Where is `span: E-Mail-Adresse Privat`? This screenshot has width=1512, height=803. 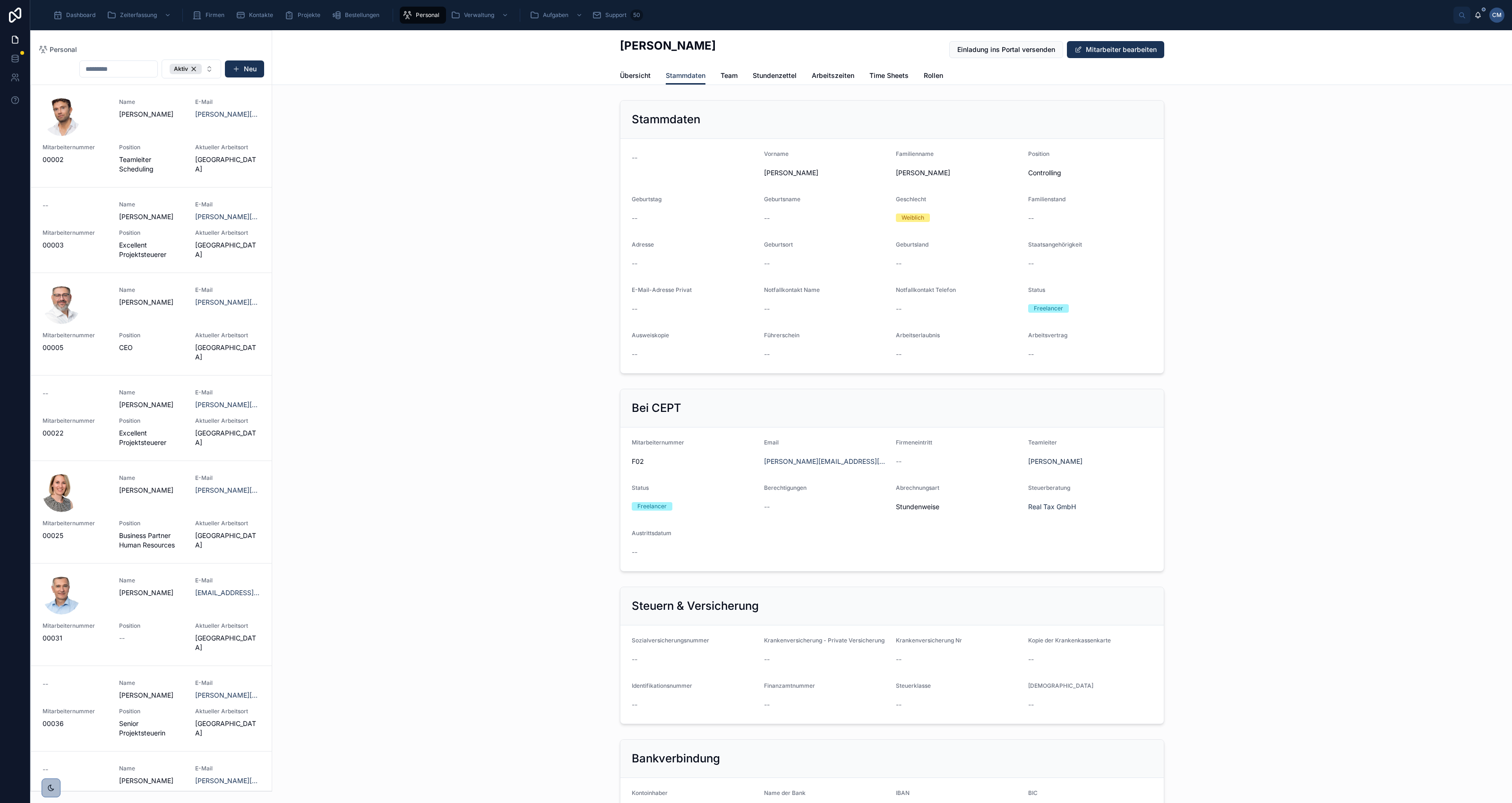
span: E-Mail-Adresse Privat is located at coordinates (662, 290).